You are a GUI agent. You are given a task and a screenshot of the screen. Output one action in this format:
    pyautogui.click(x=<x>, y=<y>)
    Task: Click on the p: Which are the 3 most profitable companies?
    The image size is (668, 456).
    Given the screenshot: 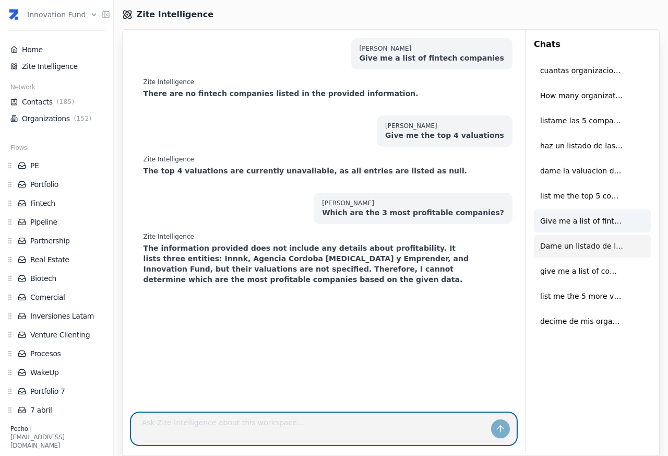 What is the action you would take?
    pyautogui.click(x=413, y=212)
    